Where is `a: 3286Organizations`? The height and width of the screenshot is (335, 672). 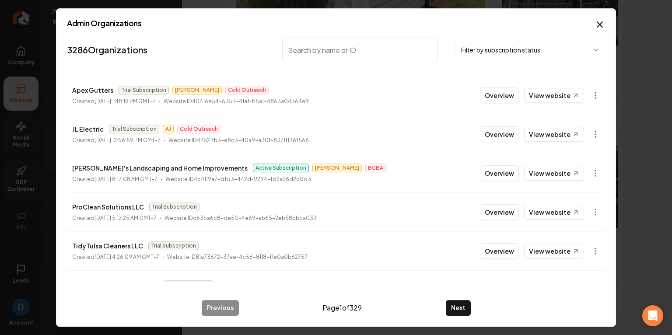 a: 3286Organizations is located at coordinates (107, 50).